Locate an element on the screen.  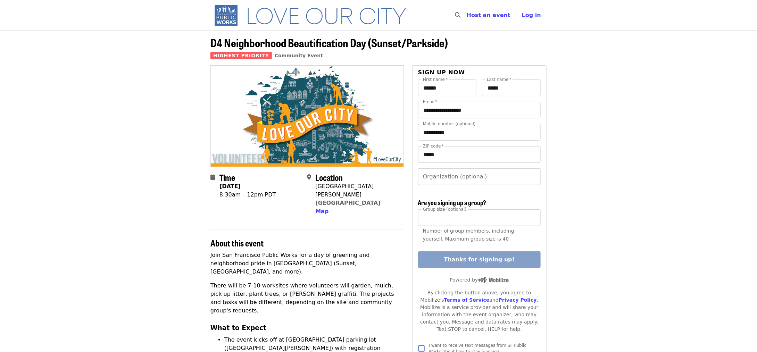
i: calendar icon is located at coordinates (213, 177).